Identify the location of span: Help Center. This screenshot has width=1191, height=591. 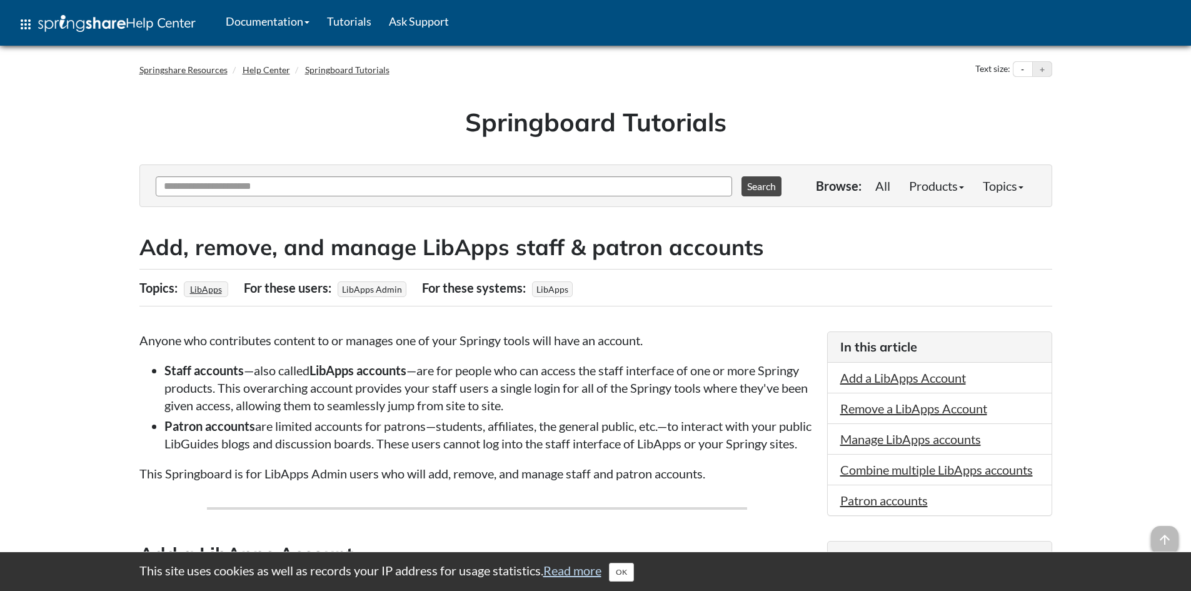
(161, 23).